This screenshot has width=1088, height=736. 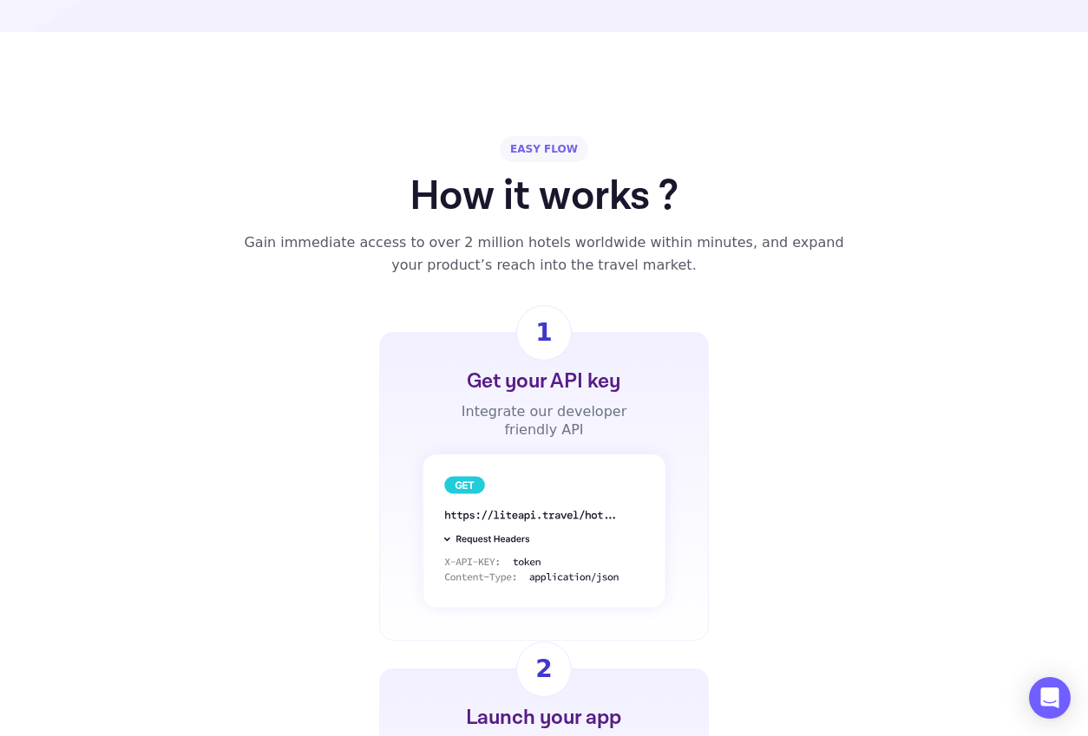 What do you see at coordinates (543, 718) in the screenshot?
I see `div: Launch your app` at bounding box center [543, 718].